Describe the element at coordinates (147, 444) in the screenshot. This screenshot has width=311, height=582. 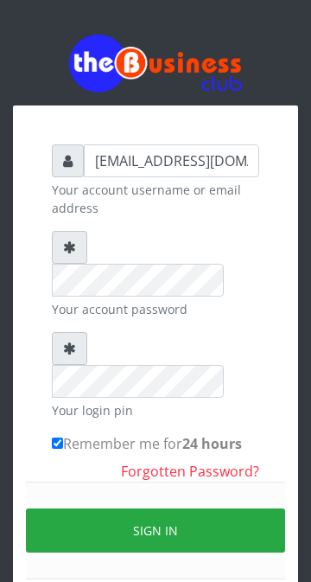
I see `label: Remember me for` at that location.